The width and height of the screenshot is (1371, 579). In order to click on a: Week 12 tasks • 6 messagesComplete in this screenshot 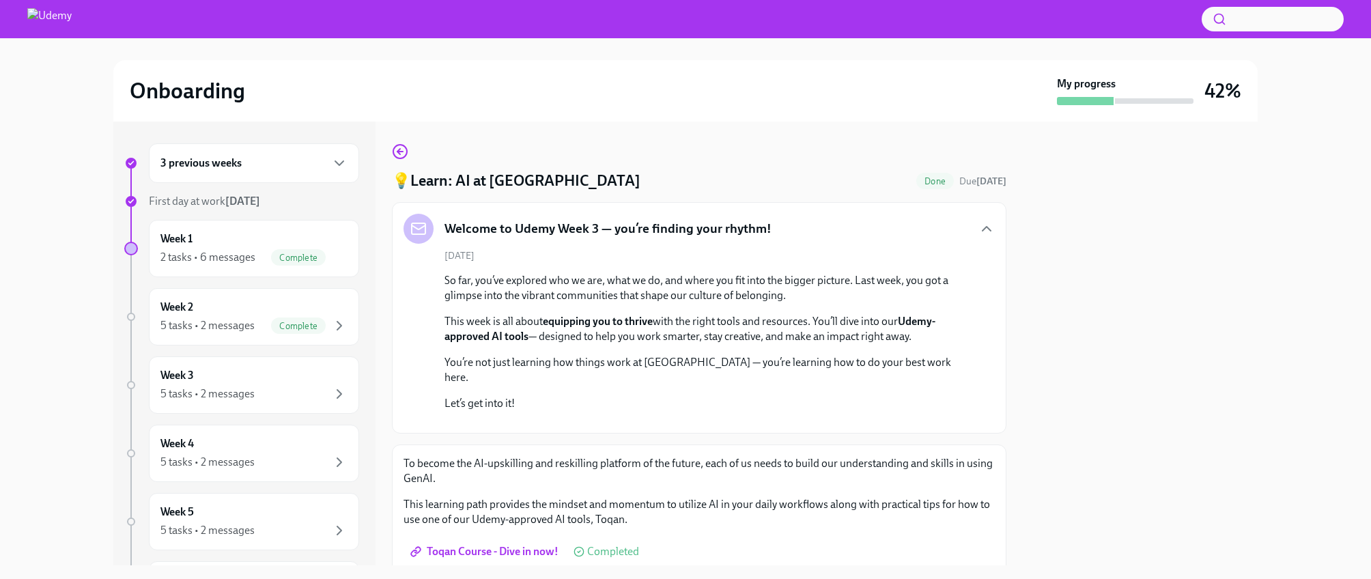, I will do `click(242, 249)`.